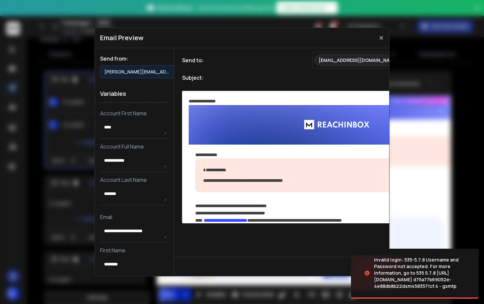  What do you see at coordinates (134, 180) in the screenshot?
I see `p: Account Last Name` at bounding box center [134, 180].